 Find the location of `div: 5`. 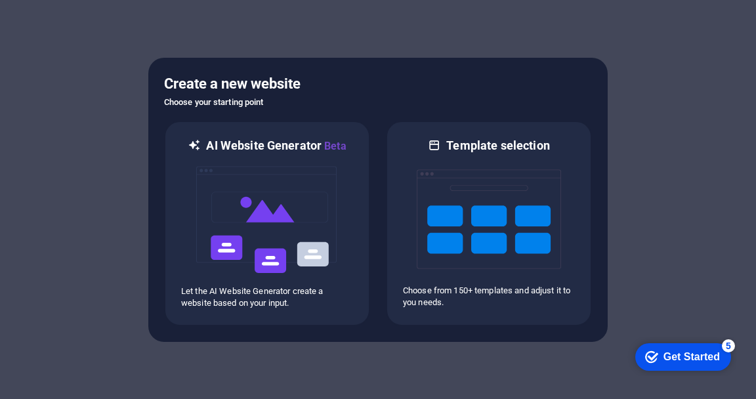

div: 5 is located at coordinates (104, 9).